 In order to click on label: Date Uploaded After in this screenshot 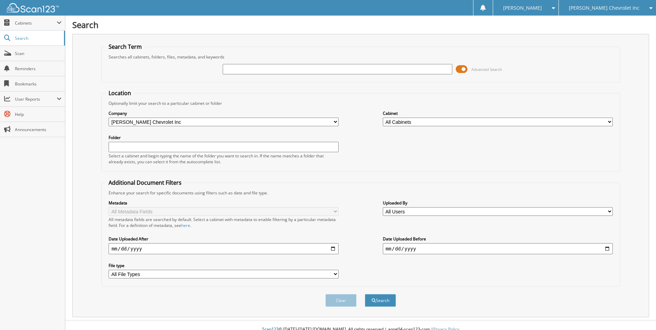, I will do `click(223, 239)`.